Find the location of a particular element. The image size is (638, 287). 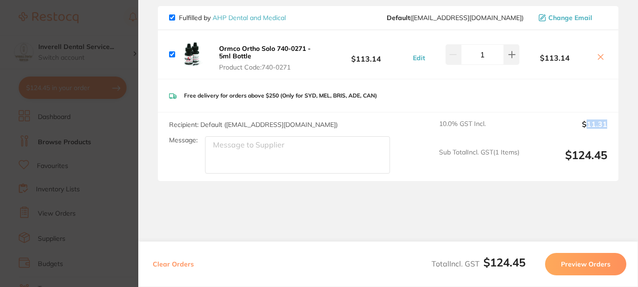

span: Sub Total Incl. GST ( 1 Items) is located at coordinates (479, 161).